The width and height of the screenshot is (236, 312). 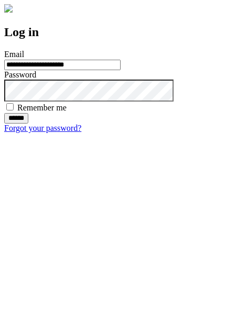 I want to click on img: logo-4e3dc11c47720685a147b03b5a06dd966a58ff35d612b21f08c02c0306f2b779.png, so click(x=8, y=8).